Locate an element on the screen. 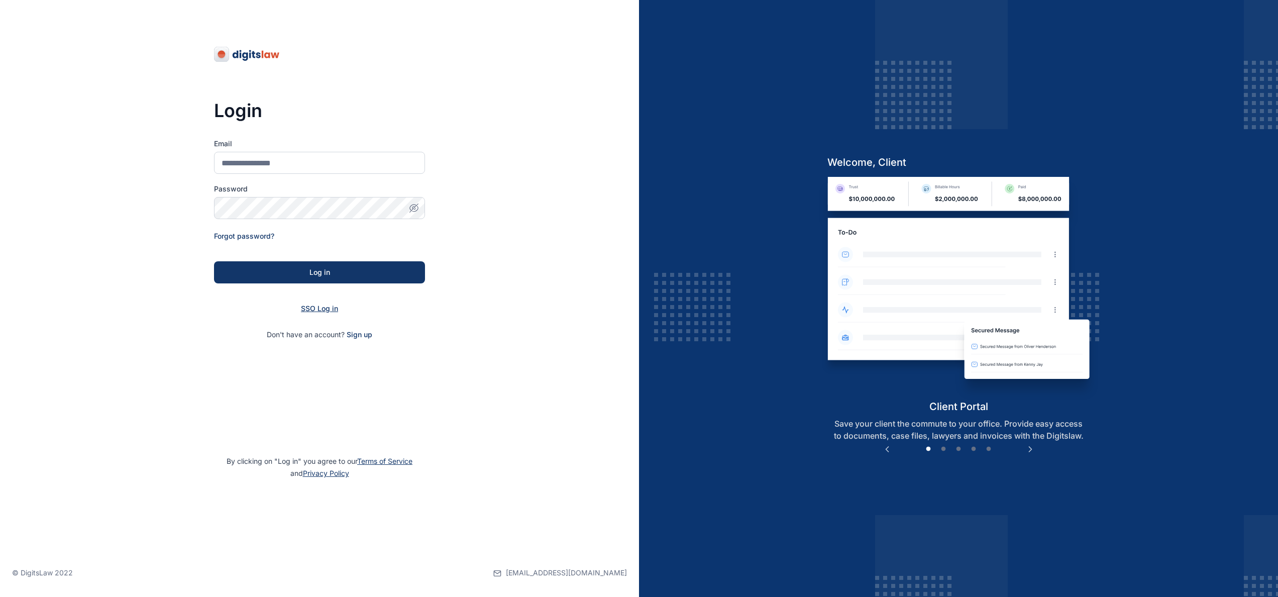 This screenshot has height=597, width=1278. div: Log in is located at coordinates (319, 272).